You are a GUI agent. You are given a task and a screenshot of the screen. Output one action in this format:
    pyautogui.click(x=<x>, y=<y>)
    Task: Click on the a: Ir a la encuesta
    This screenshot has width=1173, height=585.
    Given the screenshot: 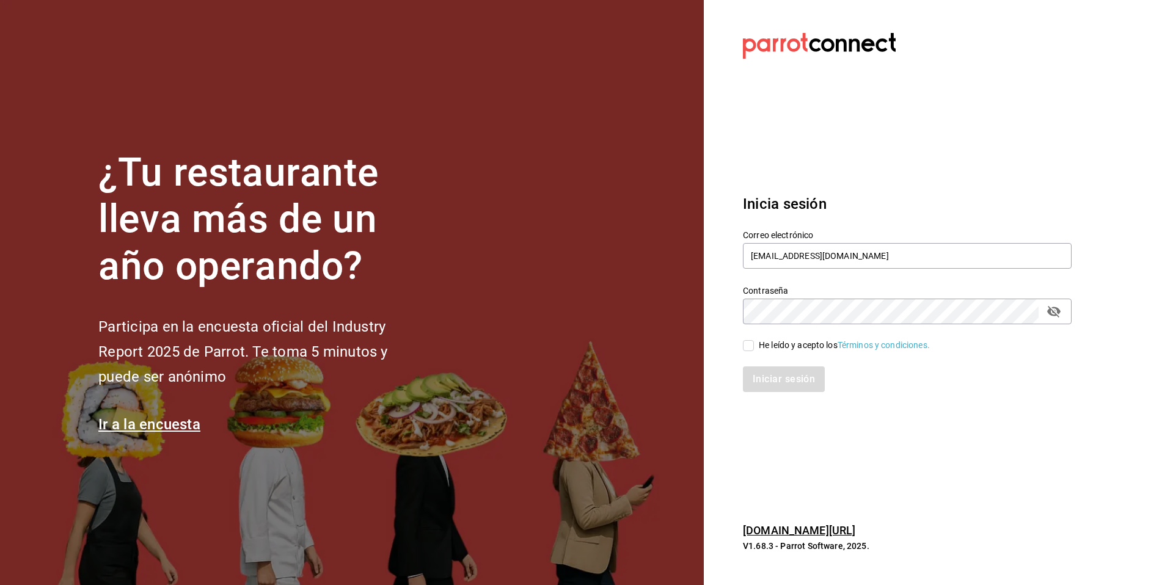 What is the action you would take?
    pyautogui.click(x=149, y=424)
    